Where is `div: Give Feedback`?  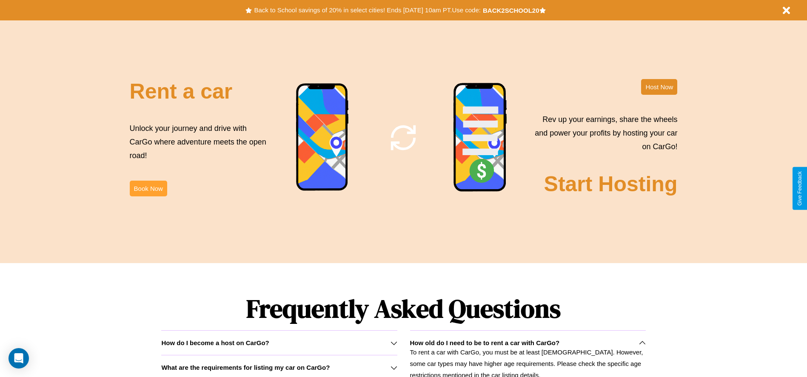 div: Give Feedback is located at coordinates (799, 188).